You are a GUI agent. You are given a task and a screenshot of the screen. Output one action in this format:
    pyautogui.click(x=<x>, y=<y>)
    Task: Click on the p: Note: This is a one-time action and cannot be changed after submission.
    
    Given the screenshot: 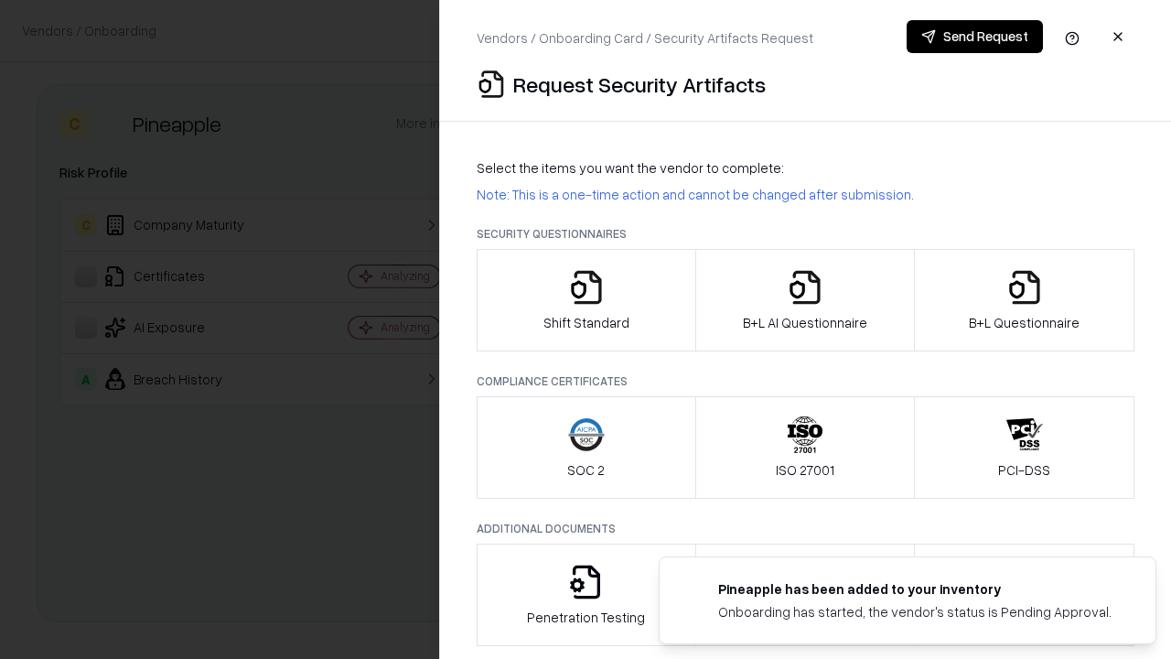 What is the action you would take?
    pyautogui.click(x=805, y=194)
    